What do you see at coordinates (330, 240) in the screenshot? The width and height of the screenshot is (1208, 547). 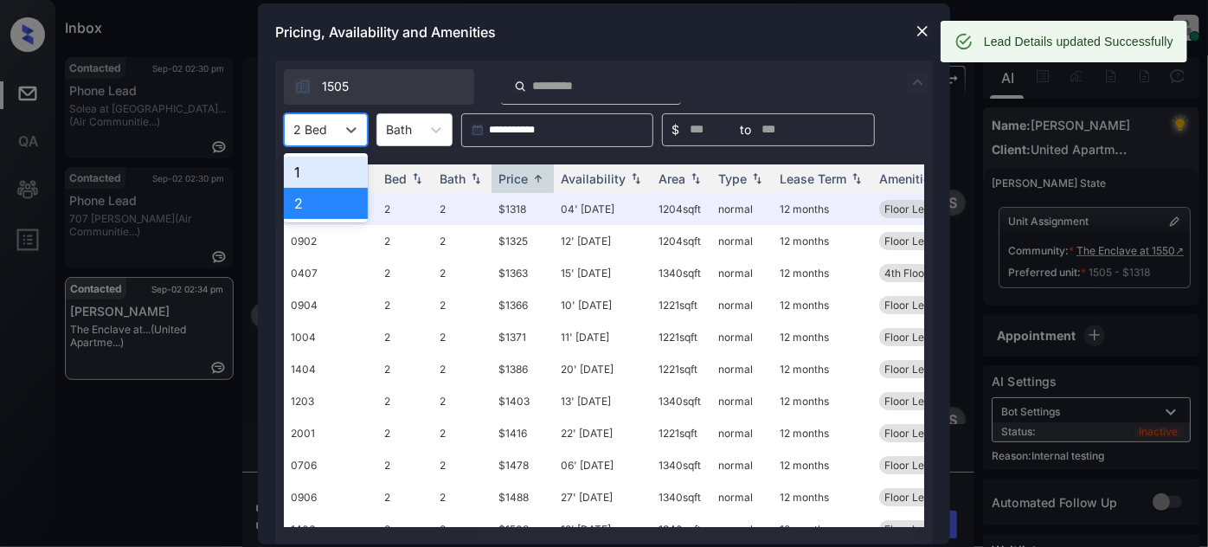 I see `td: 0902` at bounding box center [330, 240].